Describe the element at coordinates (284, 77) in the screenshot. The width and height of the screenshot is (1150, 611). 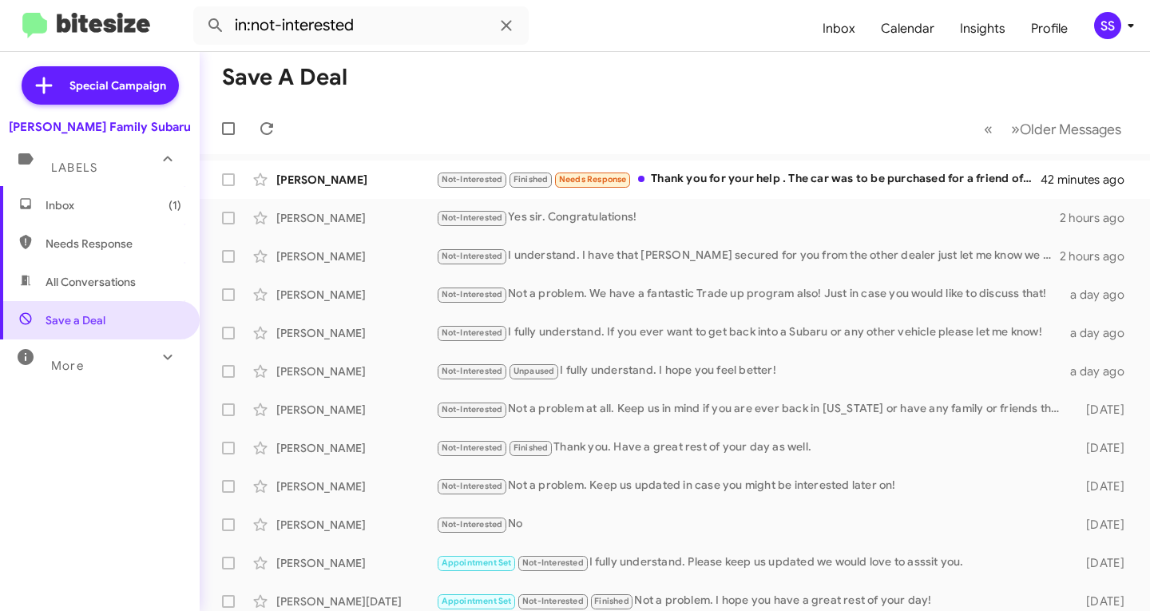
I see `h1: Save a Deal` at that location.